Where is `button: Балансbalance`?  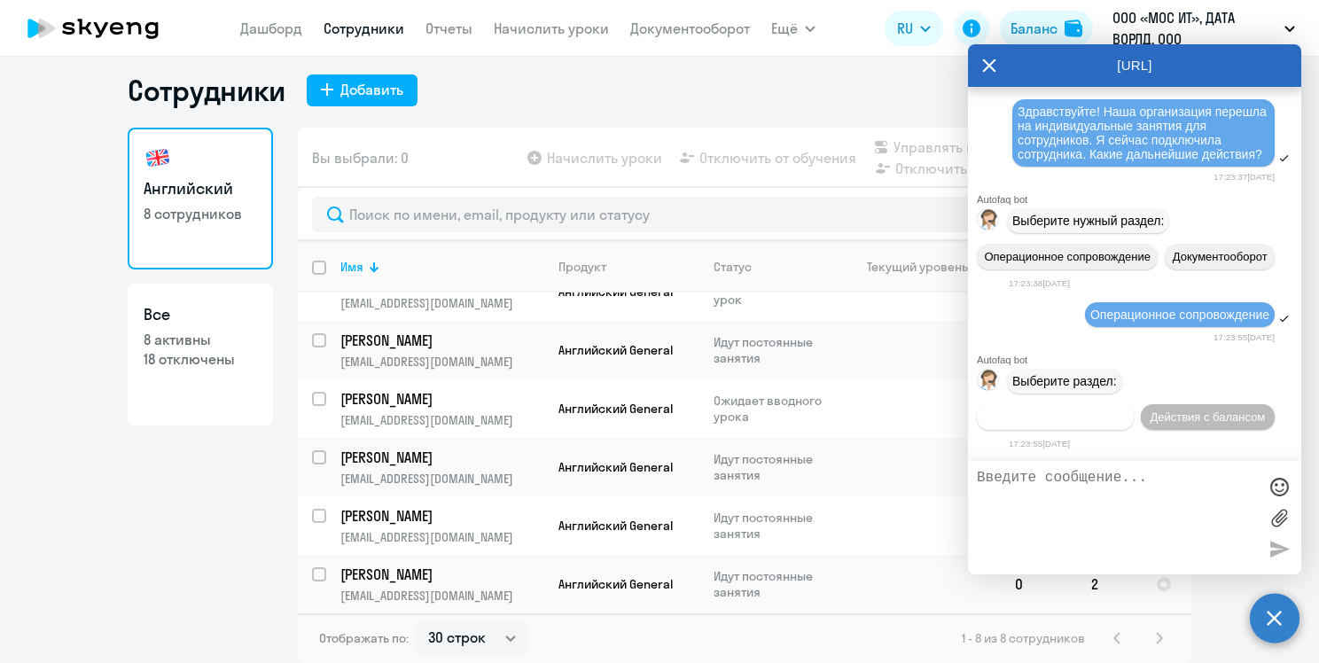 button: Балансbalance is located at coordinates (1046, 28).